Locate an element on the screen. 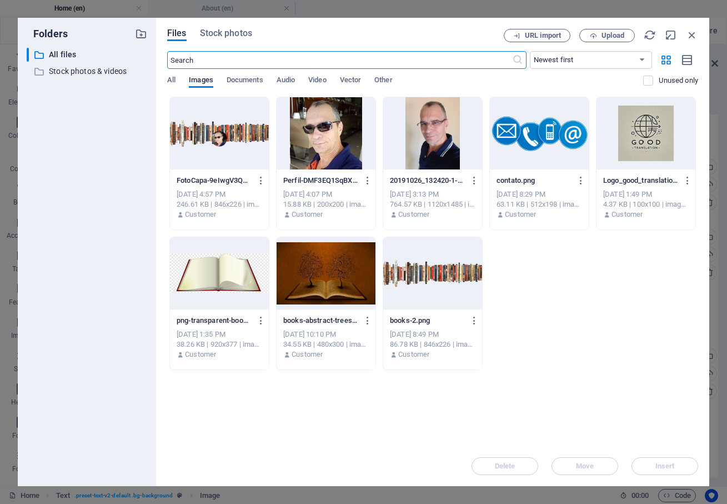 This screenshot has height=504, width=727. p: books-2.png is located at coordinates (427, 320).